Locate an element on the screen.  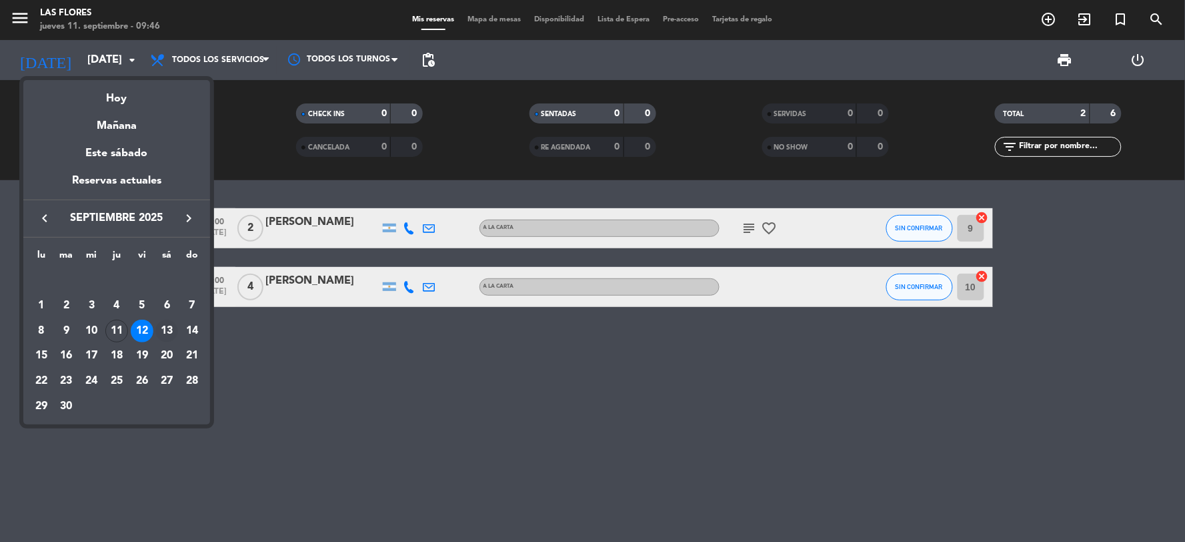
div: 23 is located at coordinates (67, 381).